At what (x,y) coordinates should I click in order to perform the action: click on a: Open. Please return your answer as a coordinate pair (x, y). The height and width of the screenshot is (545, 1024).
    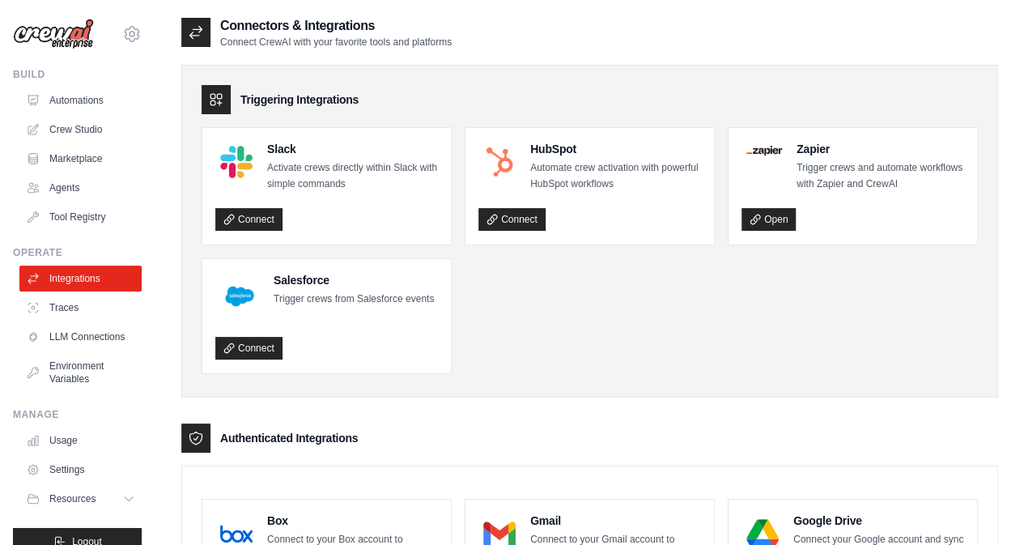
    Looking at the image, I should click on (769, 219).